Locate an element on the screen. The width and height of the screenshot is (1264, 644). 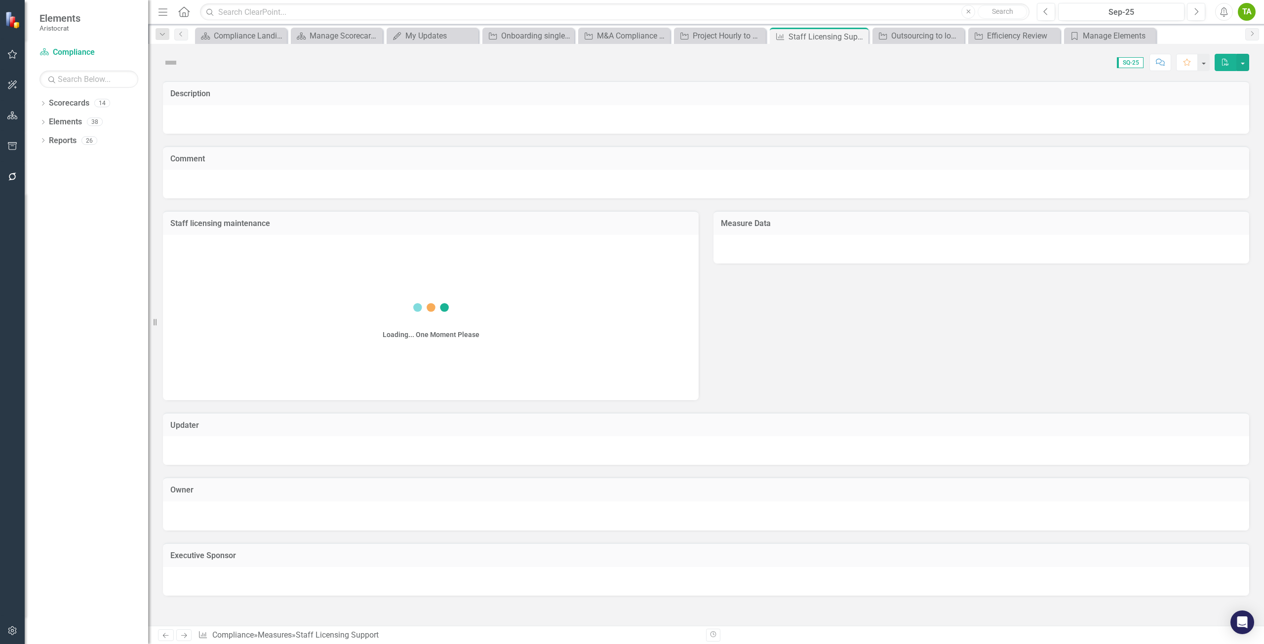
h3: Measure Data is located at coordinates (981, 224).